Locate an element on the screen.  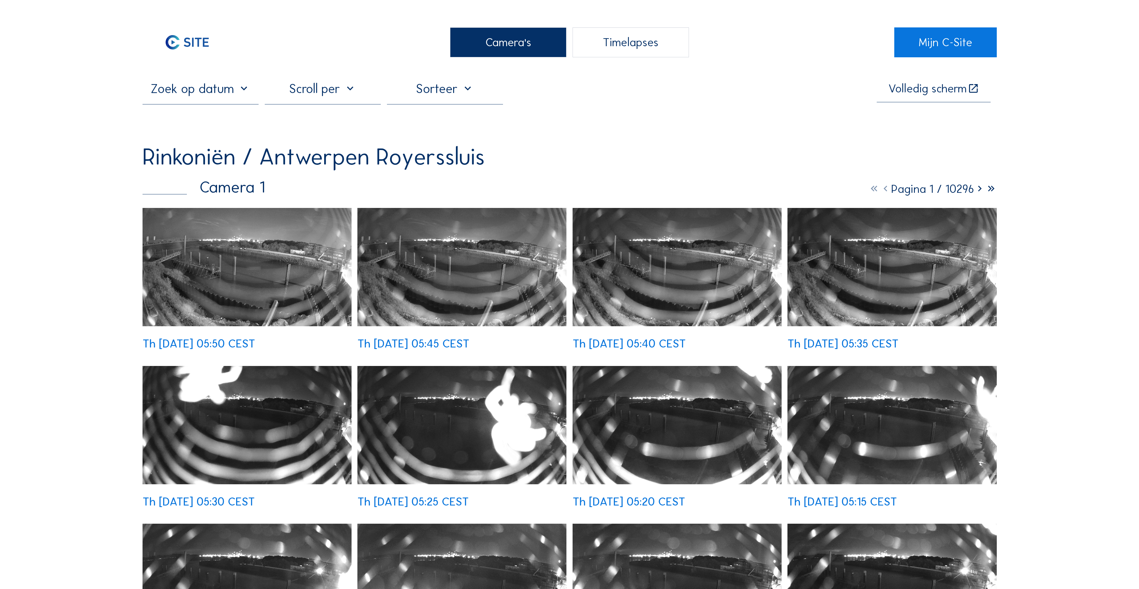
div: Rinkoniën / Antwerpen Royerssluis is located at coordinates (314, 157).